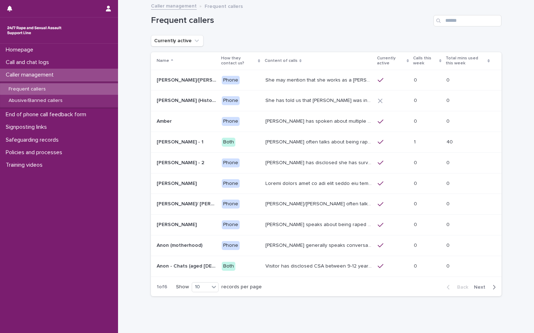 The height and width of the screenshot is (333, 534). I want to click on p: Abbie/Emily (Anon/'I don't know'/'I can't remember'), so click(187, 79).